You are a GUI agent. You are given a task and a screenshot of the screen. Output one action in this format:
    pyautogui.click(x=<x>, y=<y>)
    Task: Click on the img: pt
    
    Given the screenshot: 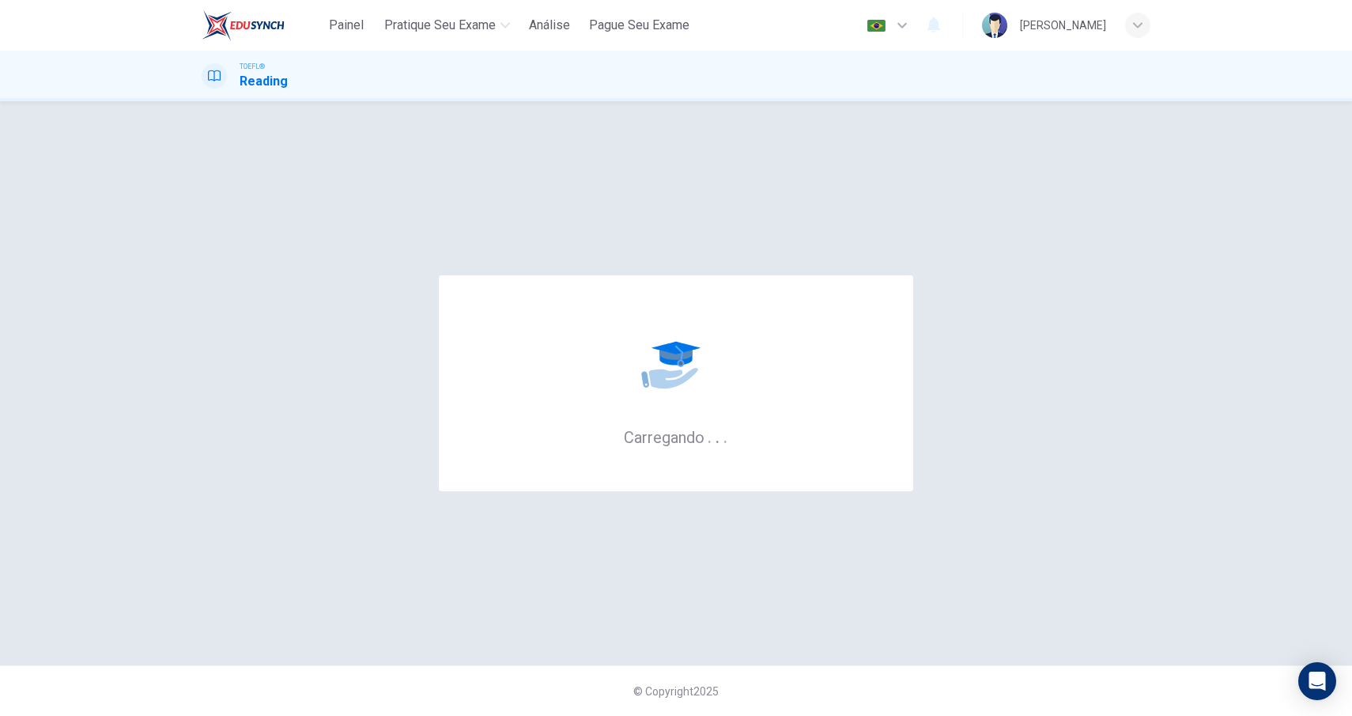 What is the action you would take?
    pyautogui.click(x=876, y=25)
    